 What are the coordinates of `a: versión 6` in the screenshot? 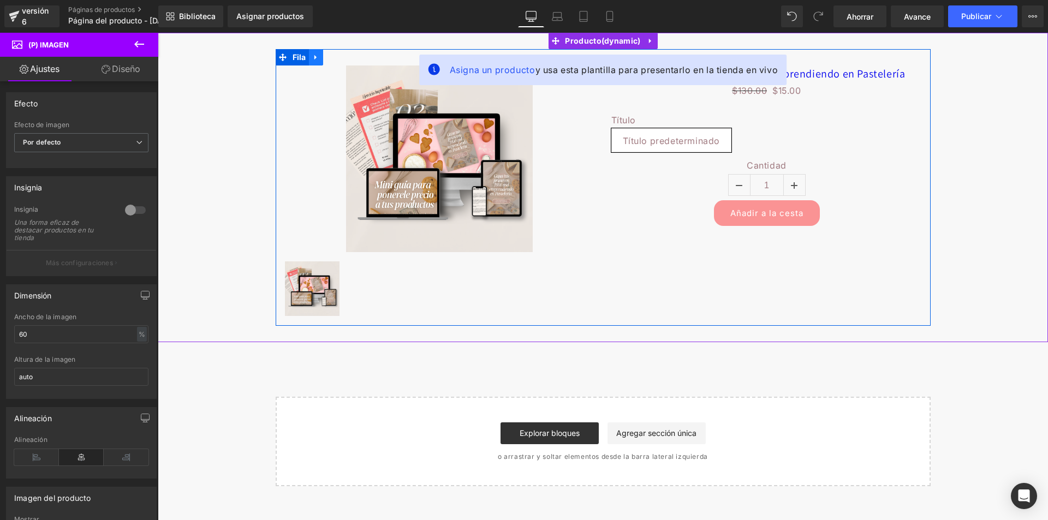 It's located at (32, 16).